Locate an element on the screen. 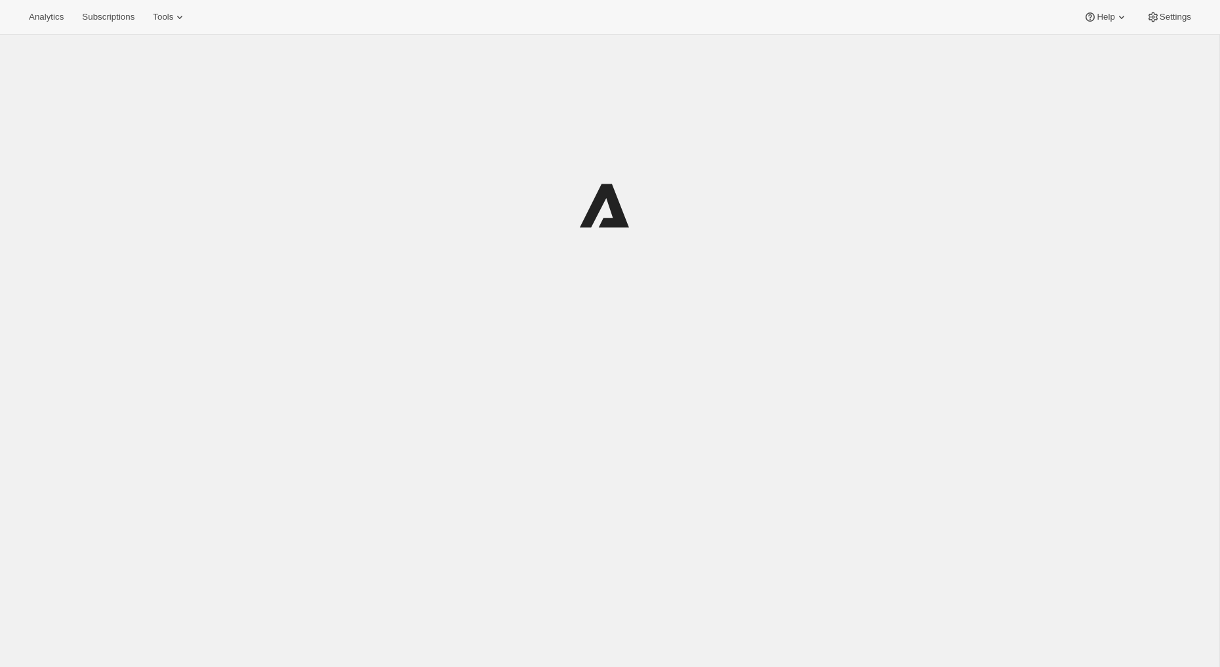 This screenshot has width=1220, height=667. button: Subscriptions is located at coordinates (108, 17).